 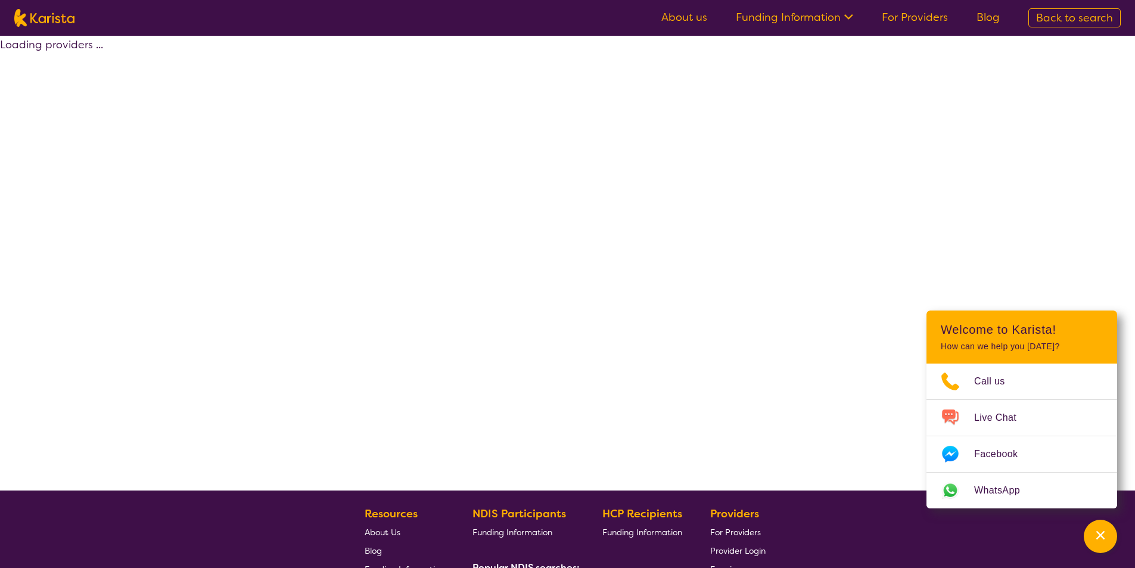 What do you see at coordinates (735, 532) in the screenshot?
I see `span: For Providers` at bounding box center [735, 532].